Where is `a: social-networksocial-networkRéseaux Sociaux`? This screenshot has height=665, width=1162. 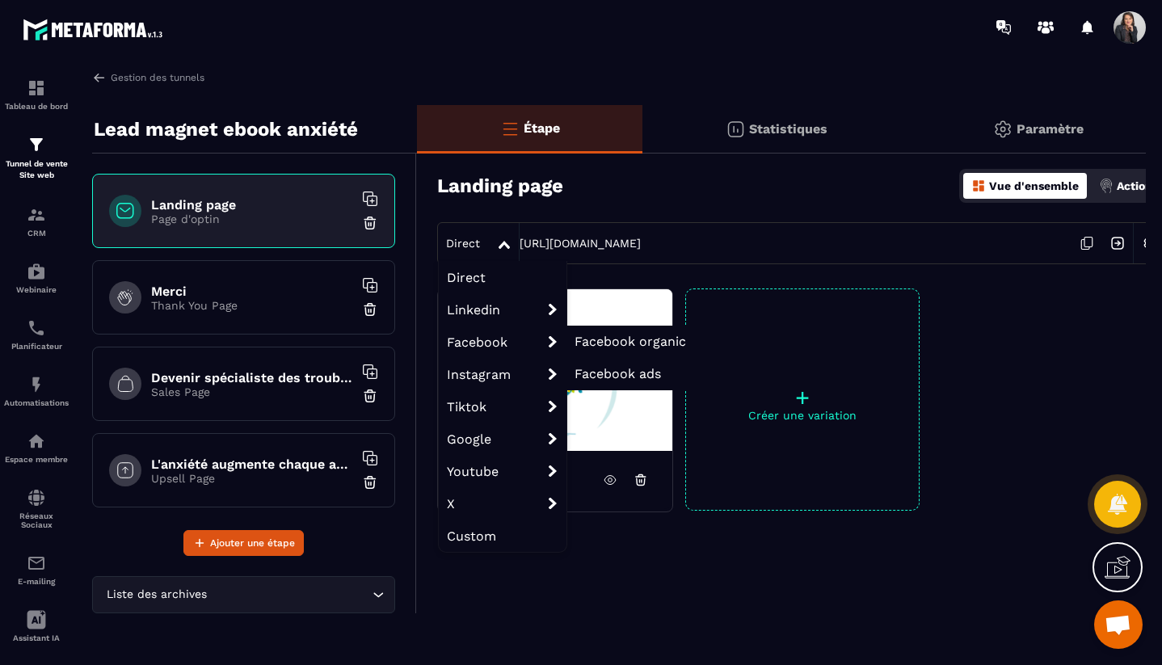 a: social-networksocial-networkRéseaux Sociaux is located at coordinates (36, 508).